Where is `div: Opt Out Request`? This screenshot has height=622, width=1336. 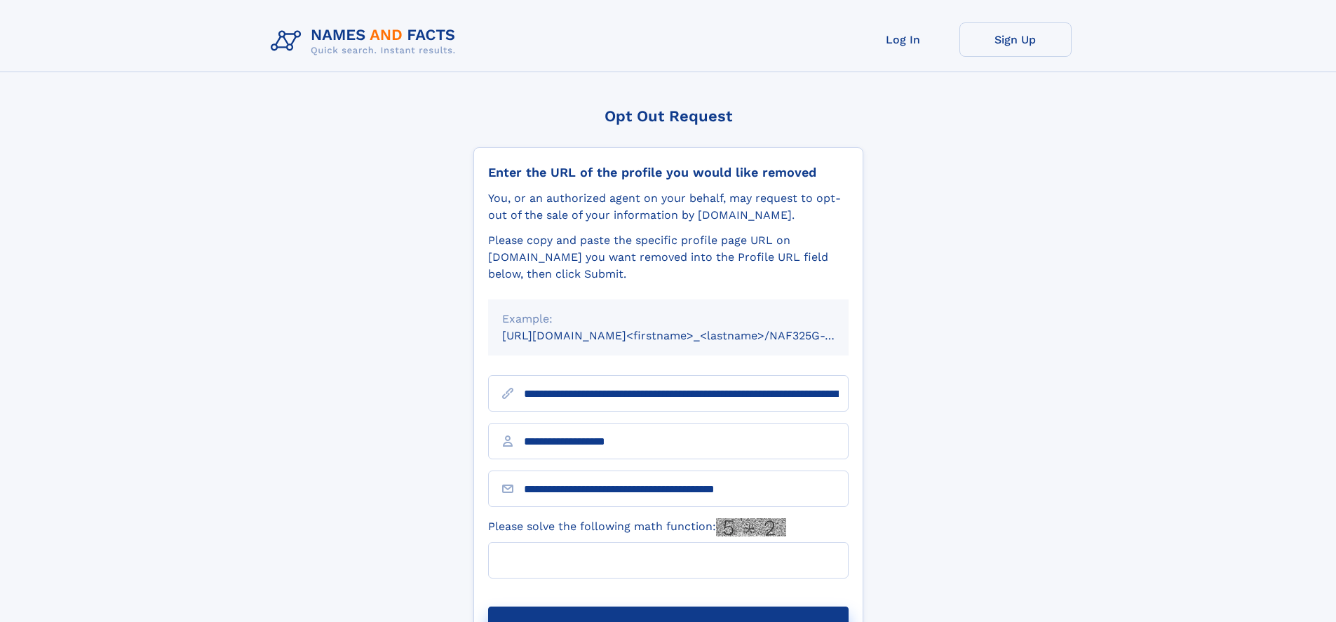 div: Opt Out Request is located at coordinates (668, 116).